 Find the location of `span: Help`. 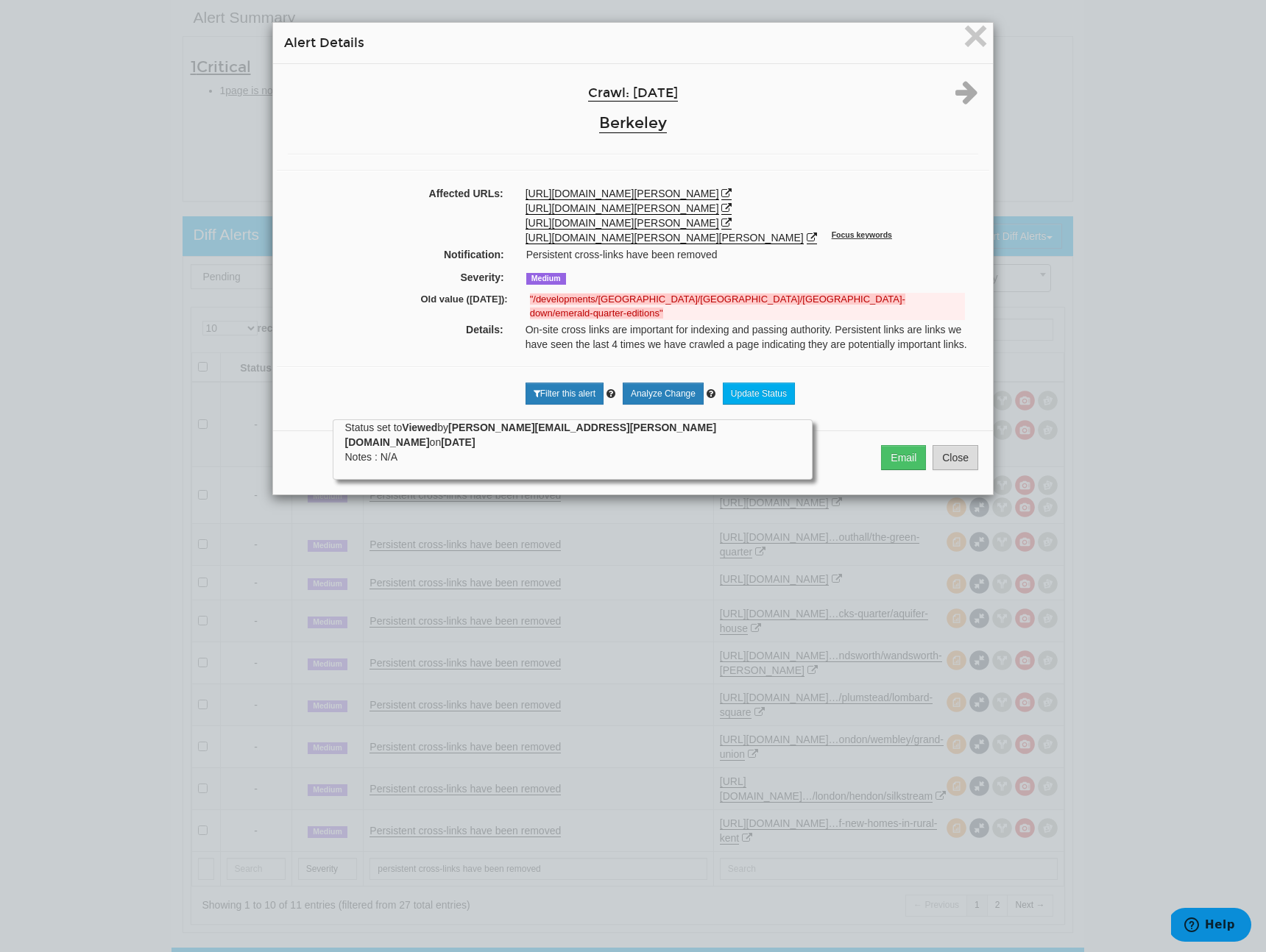

span: Help is located at coordinates (49, 17).